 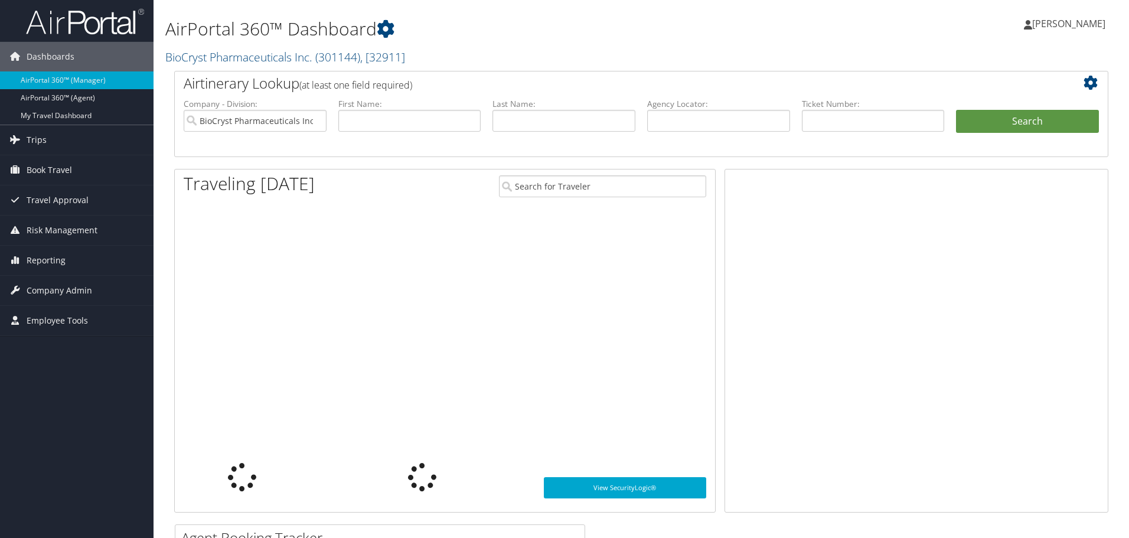 What do you see at coordinates (410, 104) in the screenshot?
I see `label: First Name:` at bounding box center [410, 104].